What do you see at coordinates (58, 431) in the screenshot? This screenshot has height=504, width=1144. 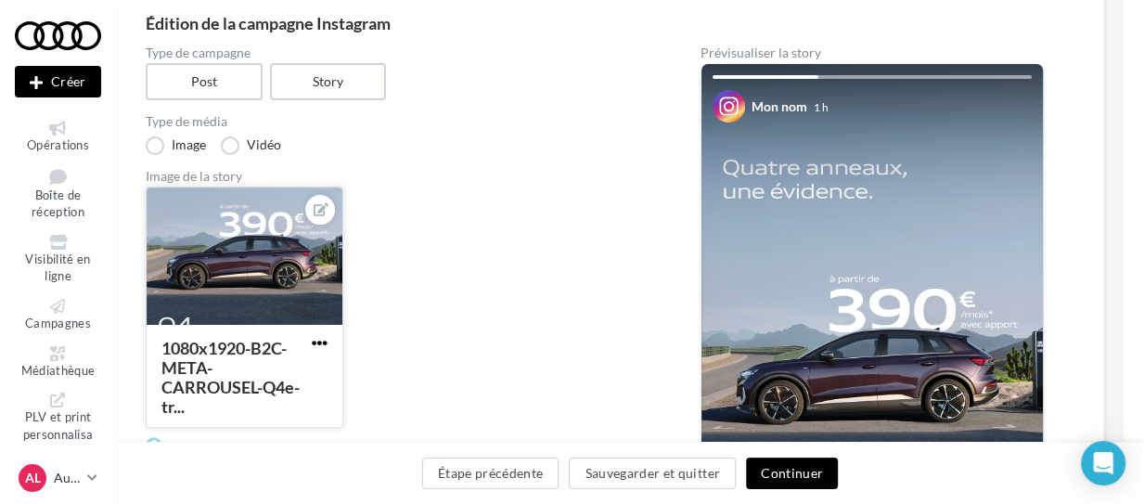 I see `span: PLV et print personnalisable` at bounding box center [58, 431].